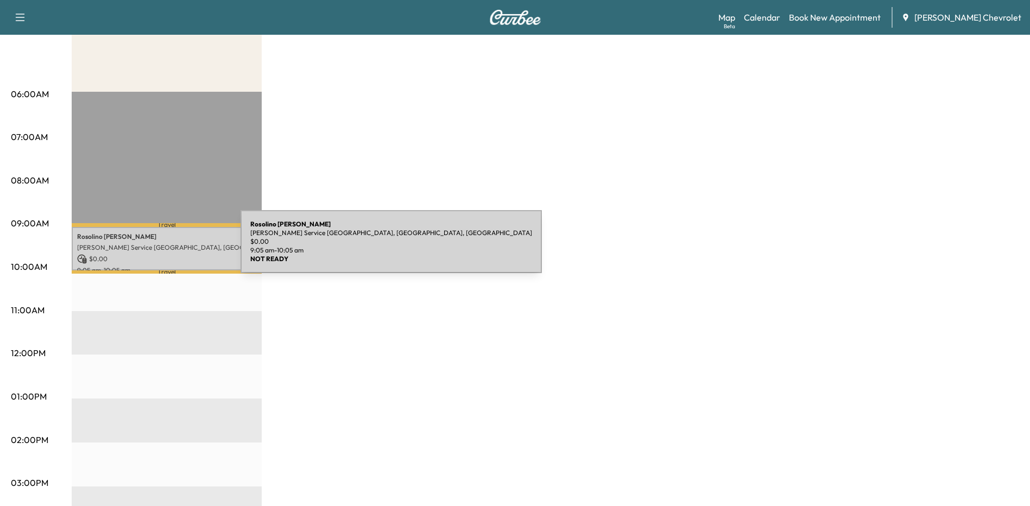  What do you see at coordinates (835, 17) in the screenshot?
I see `a: Book New Appointment` at bounding box center [835, 17].